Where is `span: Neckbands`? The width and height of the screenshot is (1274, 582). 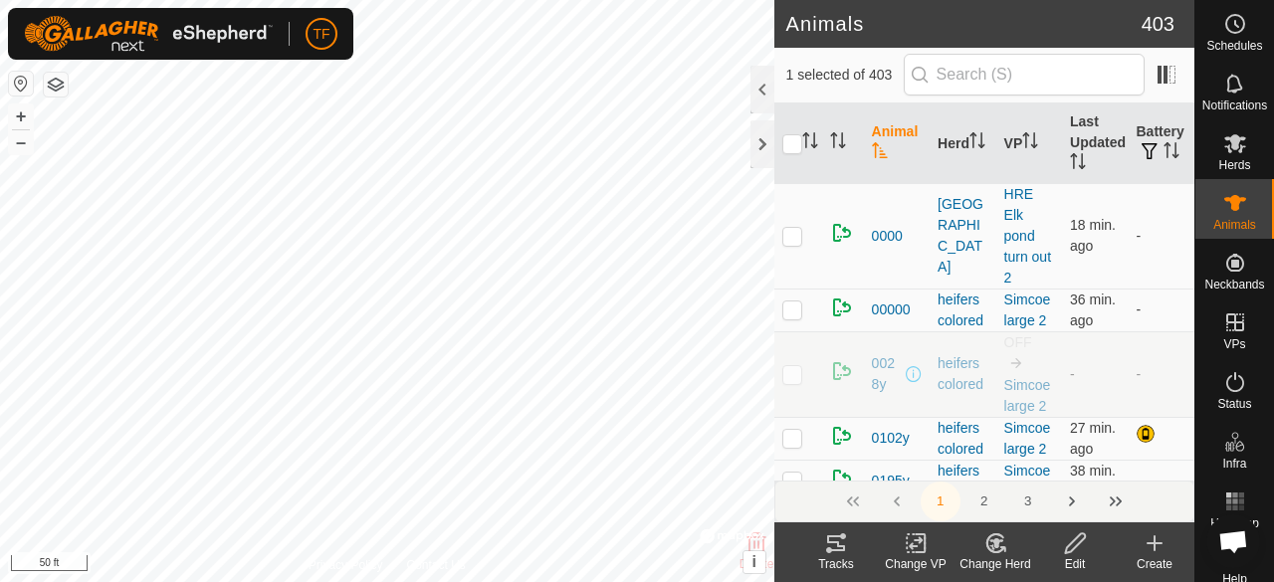 span: Neckbands is located at coordinates (1234, 285).